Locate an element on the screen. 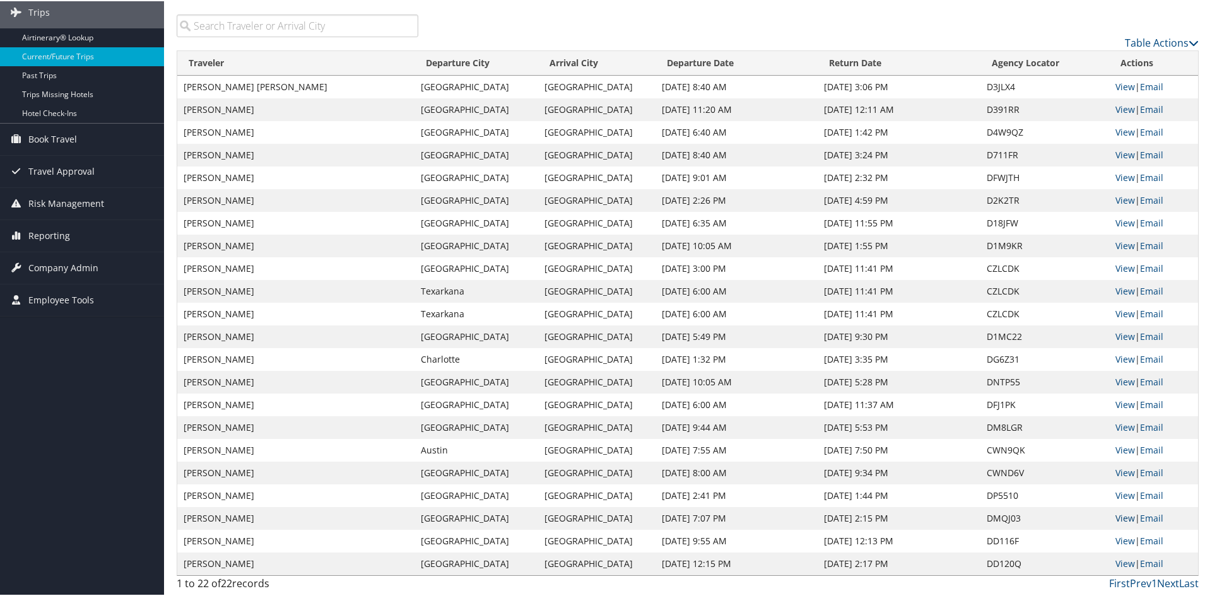 The width and height of the screenshot is (1205, 596). td: CWN9QK is located at coordinates (1045, 449).